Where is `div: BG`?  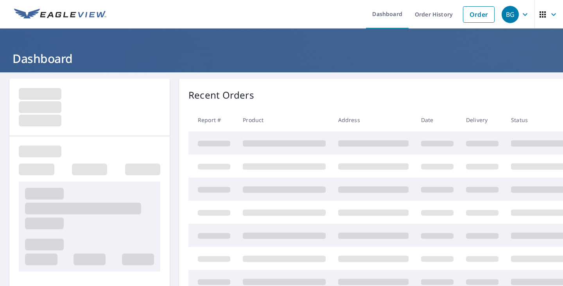 div: BG is located at coordinates (511, 14).